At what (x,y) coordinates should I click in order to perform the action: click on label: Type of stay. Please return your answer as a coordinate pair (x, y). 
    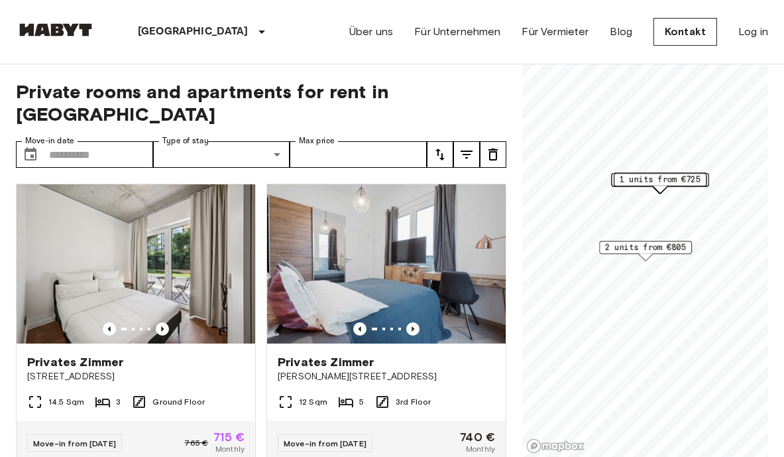
    Looking at the image, I should click on (186, 141).